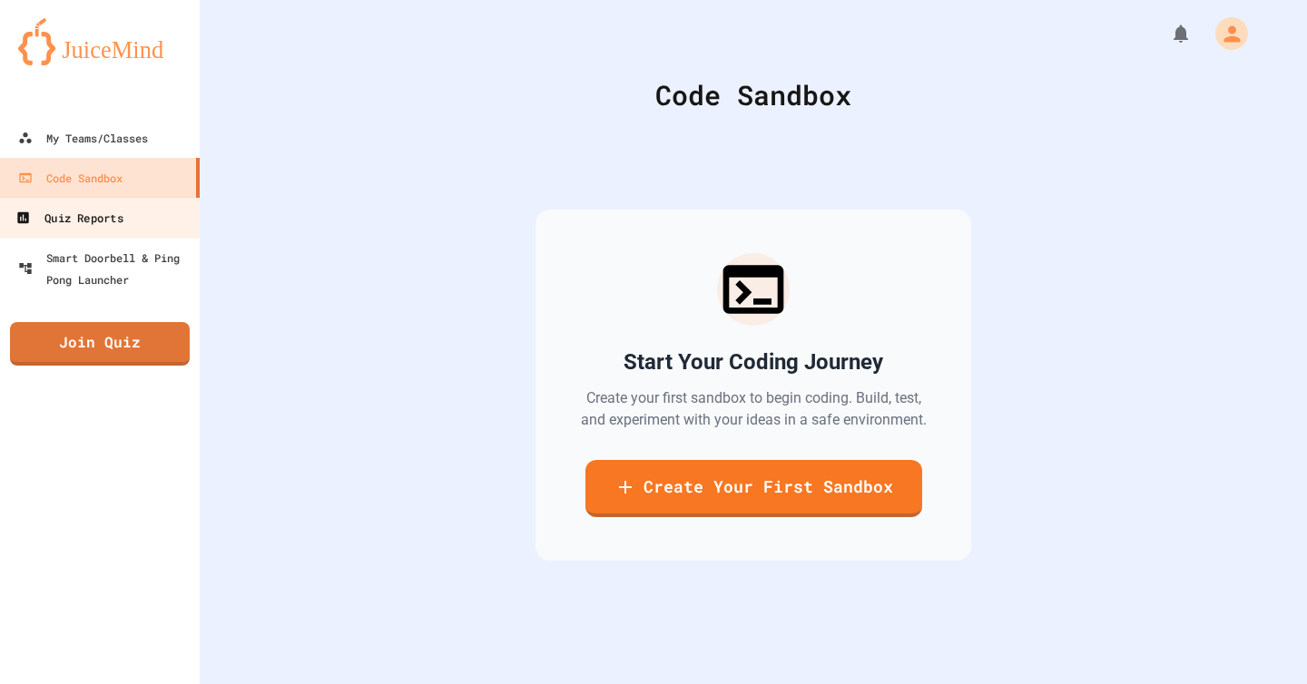 The image size is (1307, 684). I want to click on div: My Account, so click(1224, 34).